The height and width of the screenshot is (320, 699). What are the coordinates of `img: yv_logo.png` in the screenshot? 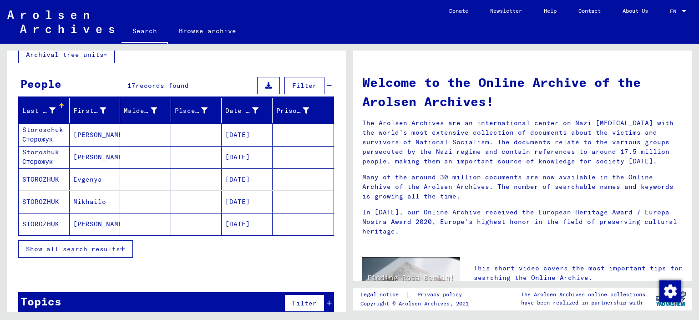 It's located at (671, 299).